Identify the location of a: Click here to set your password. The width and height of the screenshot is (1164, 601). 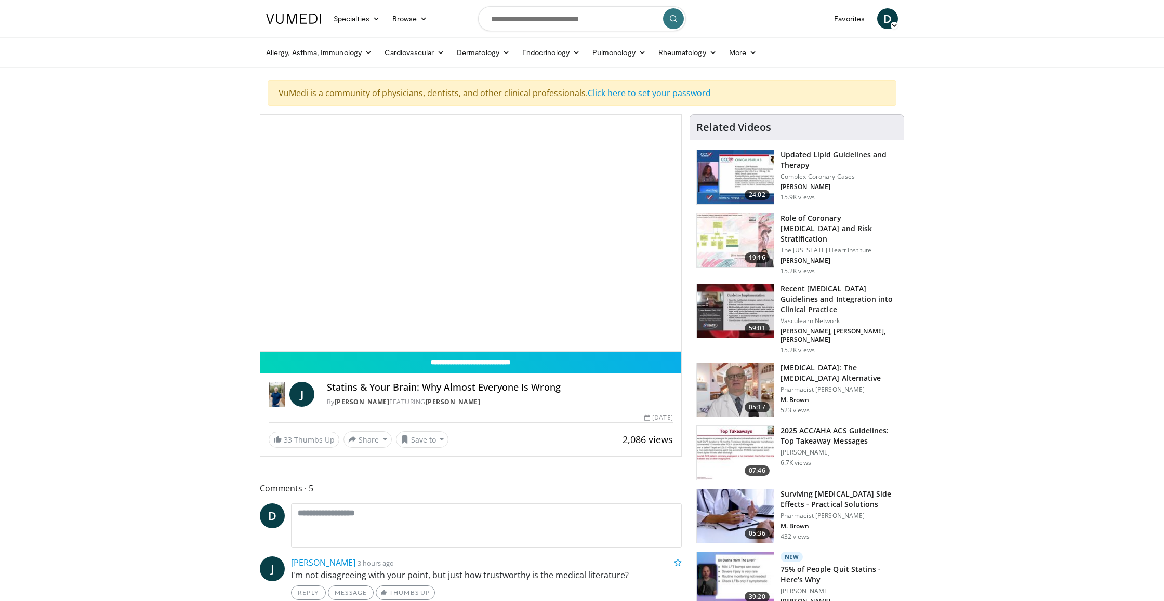
(649, 93).